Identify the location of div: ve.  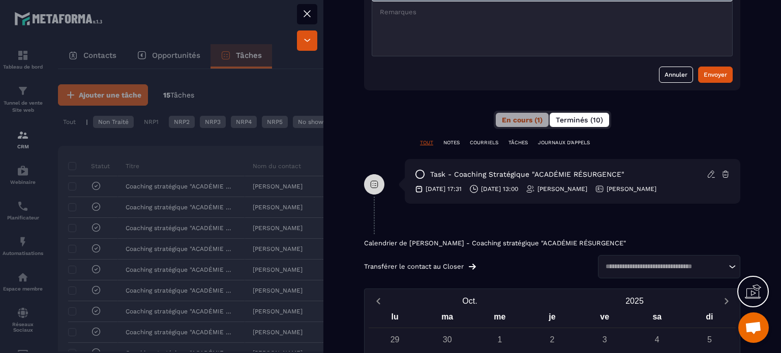
(605, 319).